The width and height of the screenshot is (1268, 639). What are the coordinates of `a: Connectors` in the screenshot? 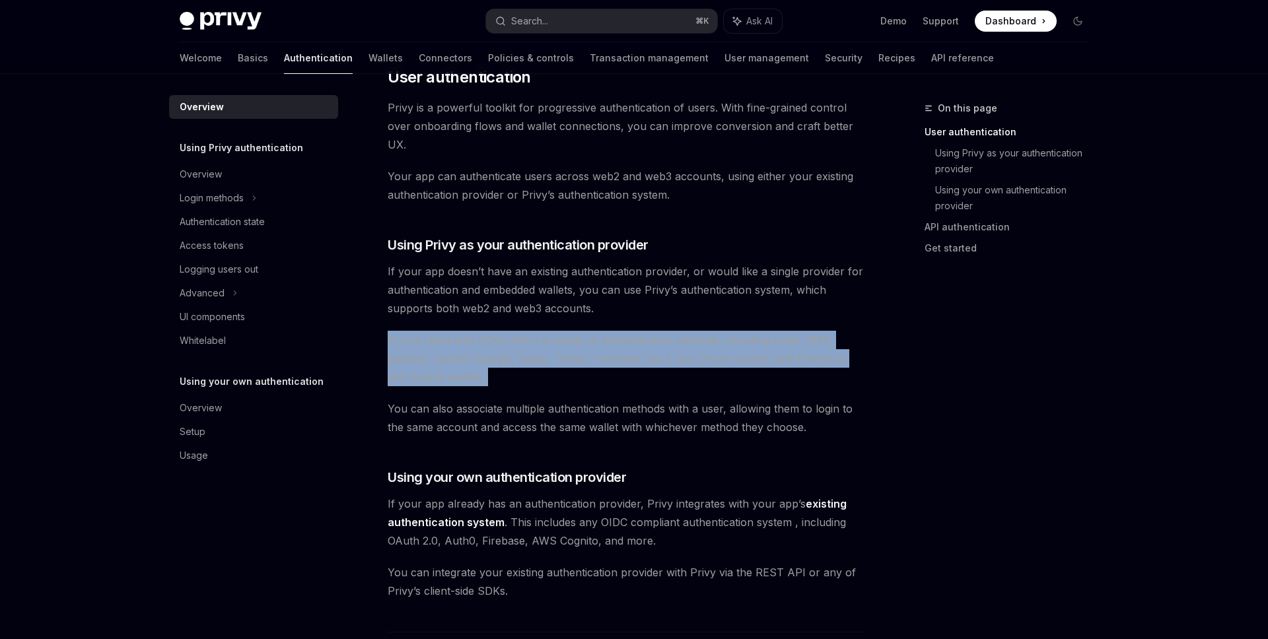 It's located at (445, 58).